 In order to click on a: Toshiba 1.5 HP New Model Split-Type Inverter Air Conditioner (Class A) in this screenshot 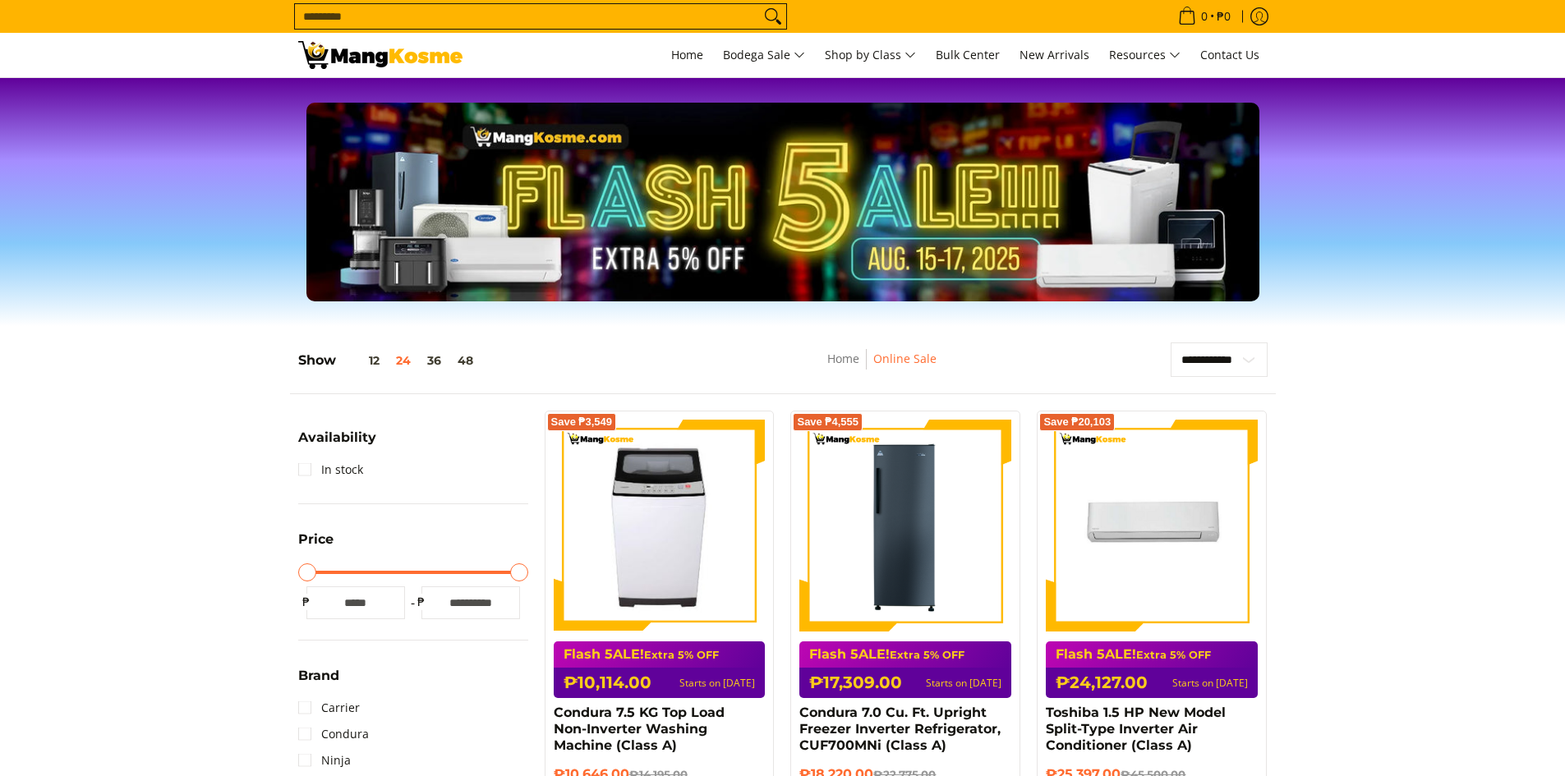, I will do `click(1135, 729)`.